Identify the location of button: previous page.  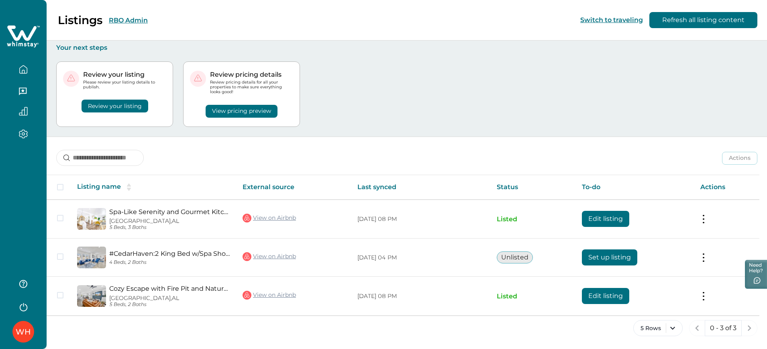
(697, 328).